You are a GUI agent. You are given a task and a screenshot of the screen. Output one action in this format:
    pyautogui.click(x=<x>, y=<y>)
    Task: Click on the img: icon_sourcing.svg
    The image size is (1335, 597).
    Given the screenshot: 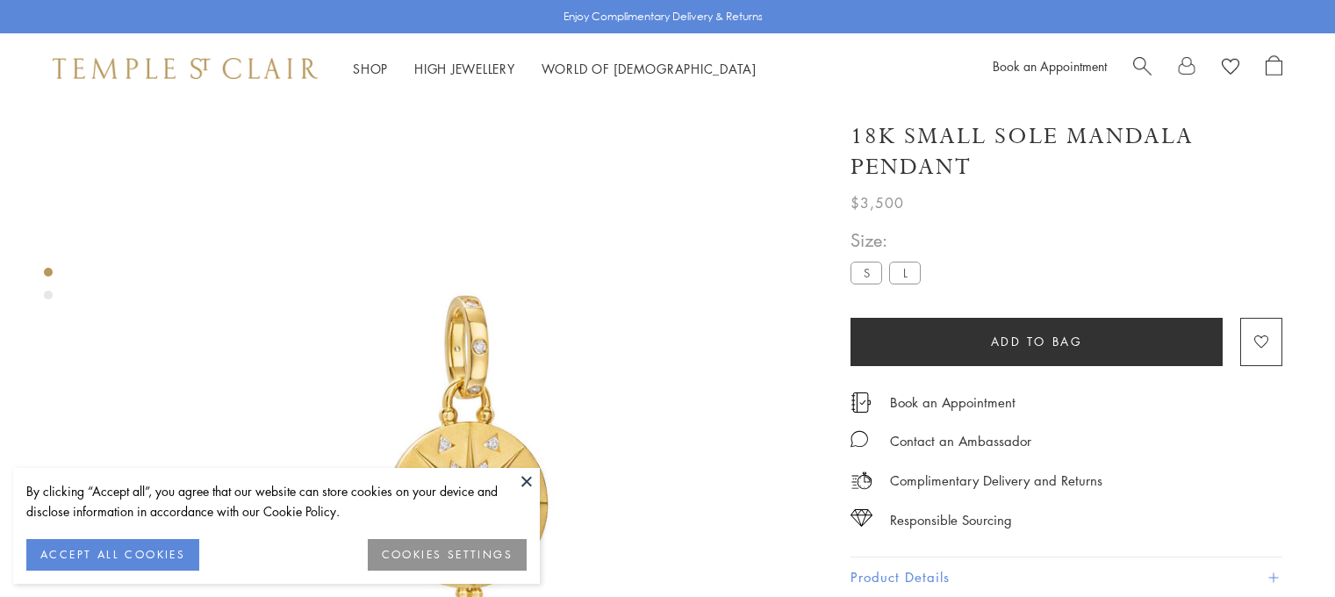 What is the action you would take?
    pyautogui.click(x=861, y=518)
    